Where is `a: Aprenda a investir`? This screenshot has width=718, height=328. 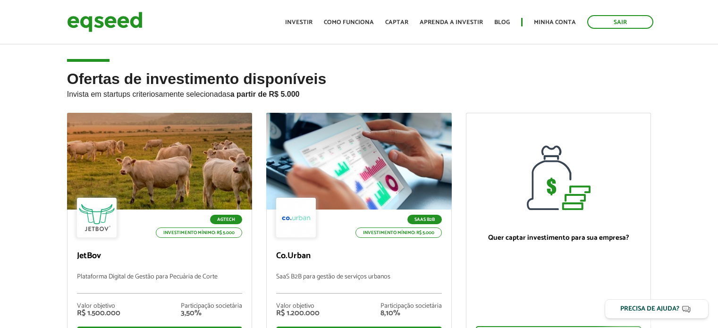 a: Aprenda a investir is located at coordinates (451, 22).